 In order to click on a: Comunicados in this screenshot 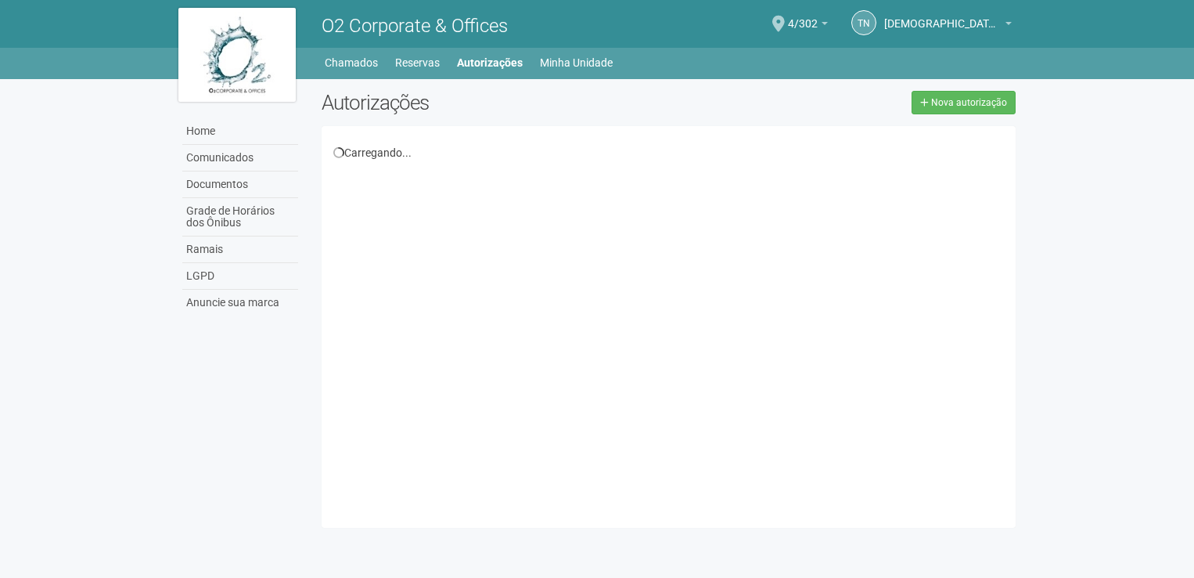, I will do `click(240, 158)`.